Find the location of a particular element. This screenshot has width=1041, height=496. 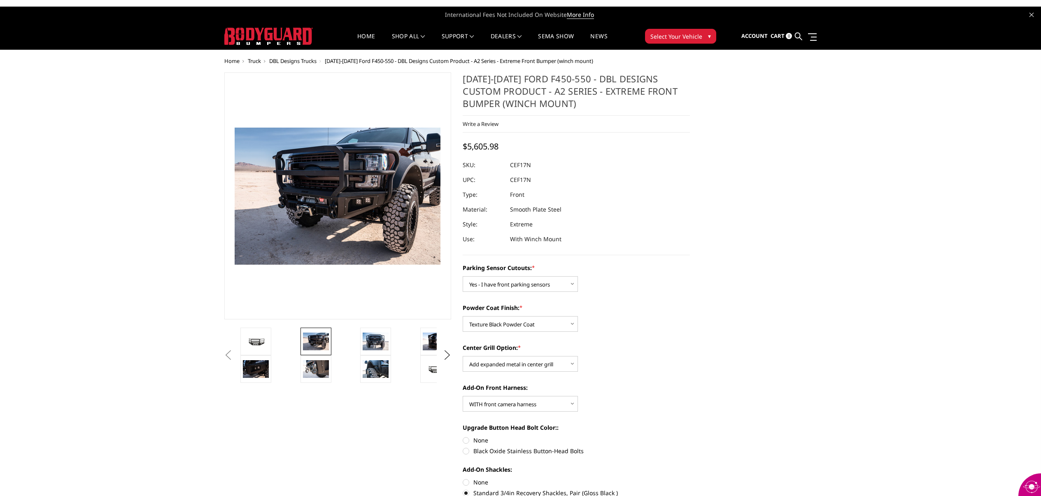

span: 0 is located at coordinates (789, 36).